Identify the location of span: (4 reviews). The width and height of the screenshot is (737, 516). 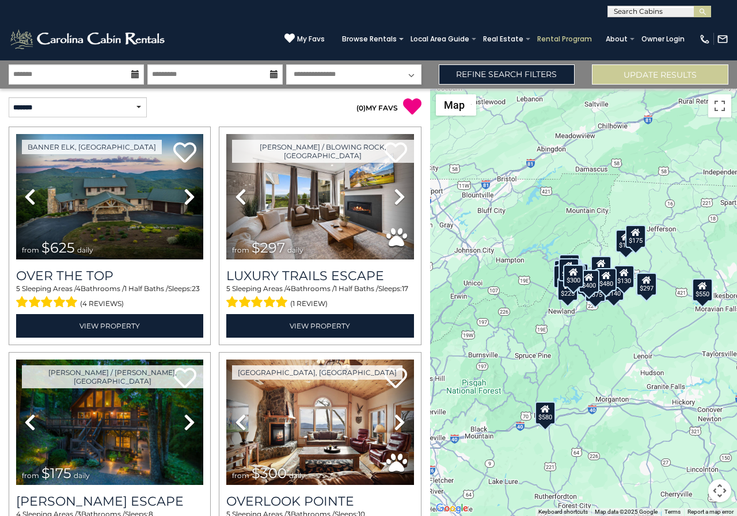
(102, 304).